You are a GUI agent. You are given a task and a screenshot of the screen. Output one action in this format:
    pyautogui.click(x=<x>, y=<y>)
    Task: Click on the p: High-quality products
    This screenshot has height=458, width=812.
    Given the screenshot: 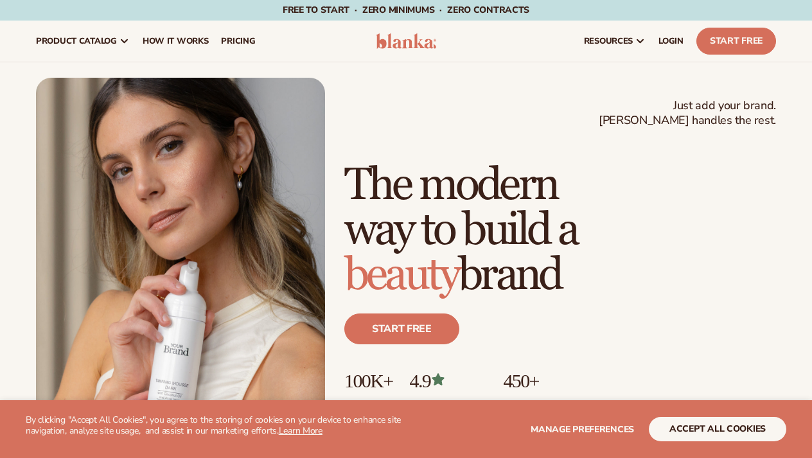 What is the action you would take?
    pyautogui.click(x=551, y=401)
    